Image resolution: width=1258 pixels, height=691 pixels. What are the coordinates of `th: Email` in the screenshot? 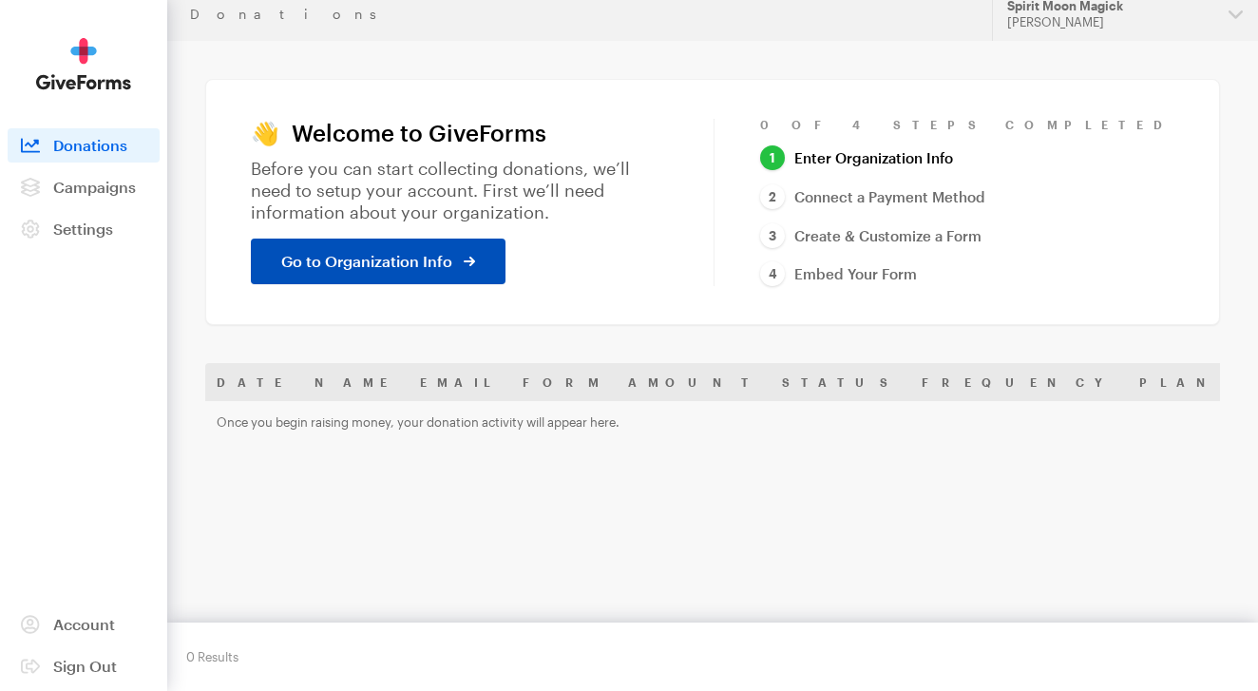 It's located at (460, 382).